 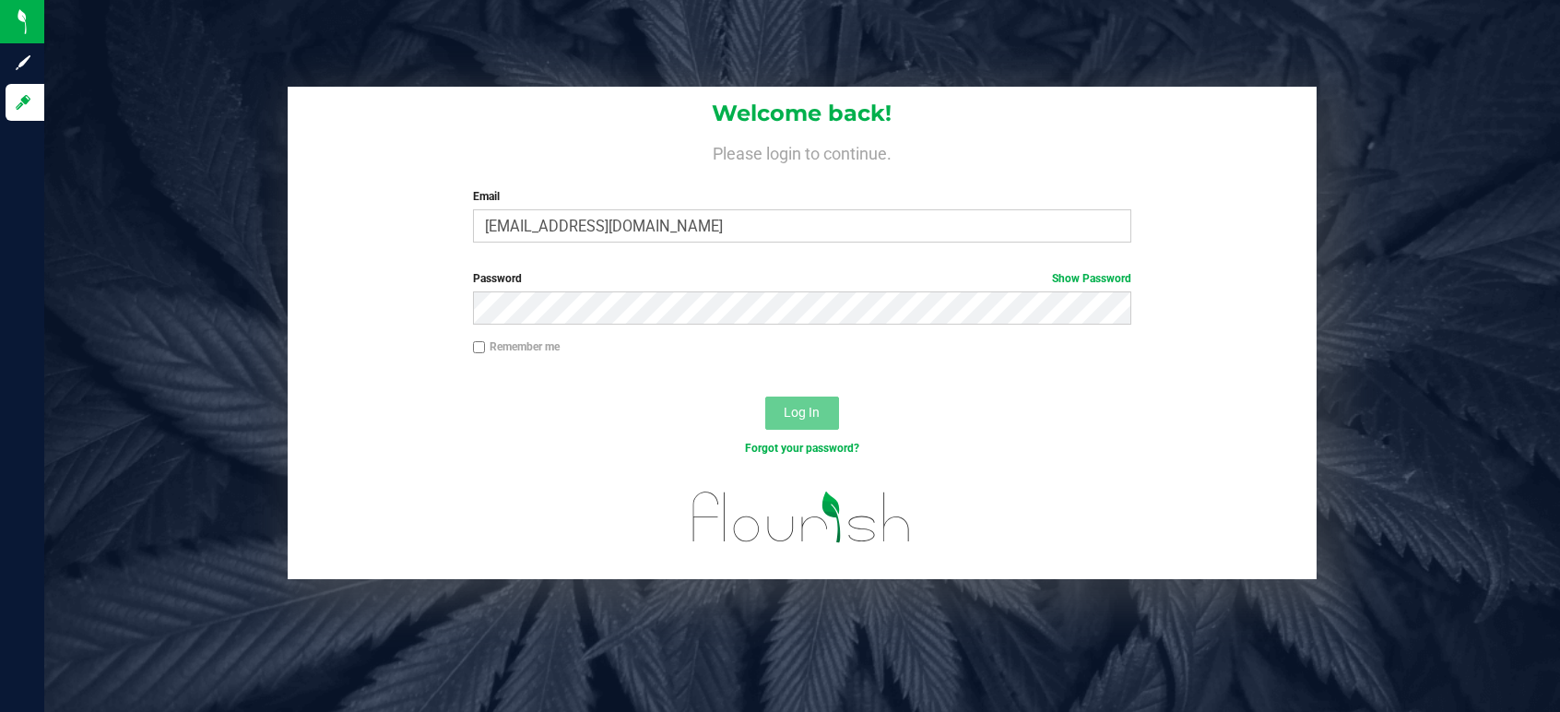 I want to click on inline-svg: Sign up, so click(x=23, y=63).